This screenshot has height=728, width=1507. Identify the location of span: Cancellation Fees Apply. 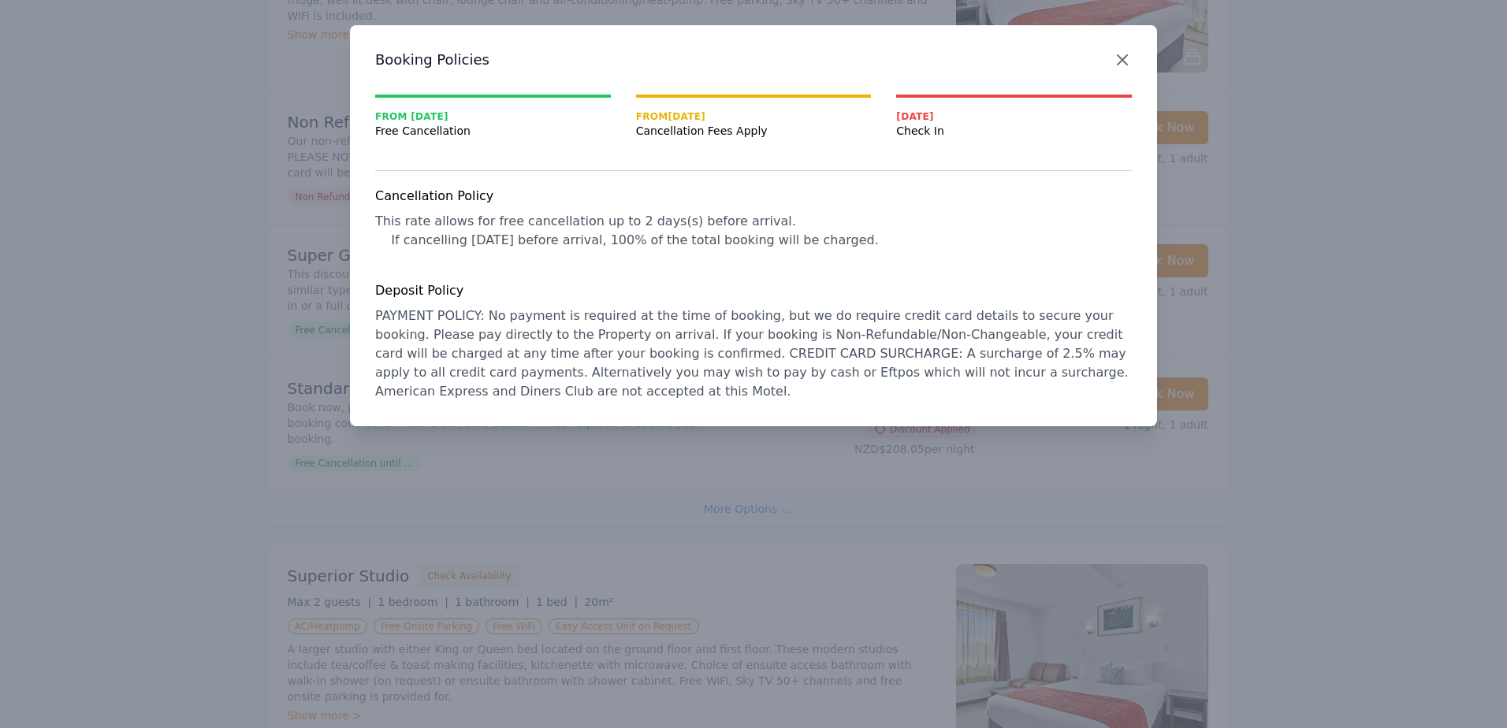
(753, 131).